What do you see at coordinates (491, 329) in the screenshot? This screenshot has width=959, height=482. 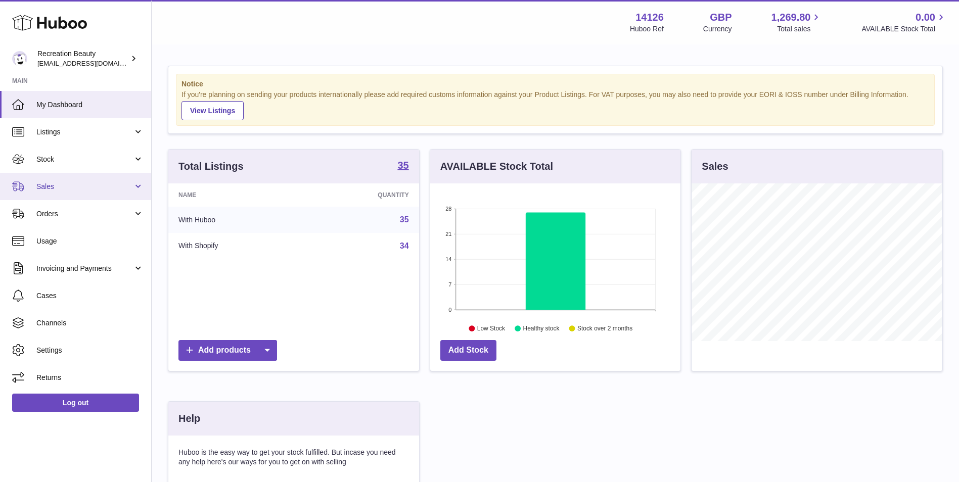 I see `text: Low Stock` at bounding box center [491, 329].